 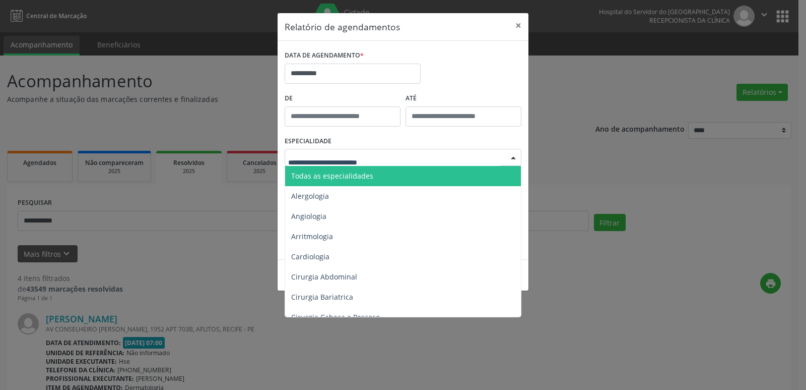 I want to click on button: Close, so click(x=519, y=25).